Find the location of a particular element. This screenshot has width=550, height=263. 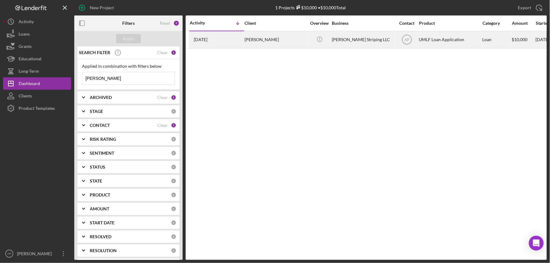

div: Product Templates is located at coordinates (37, 109).